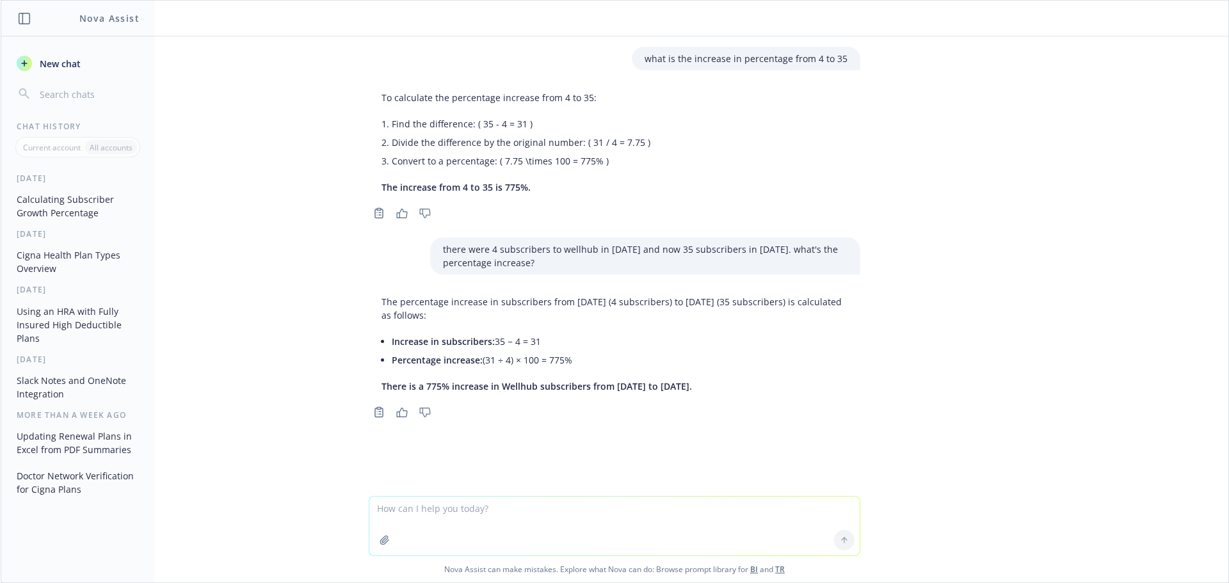 The image size is (1229, 583). I want to click on p: what is the increase in percentage from 4 to 35, so click(746, 58).